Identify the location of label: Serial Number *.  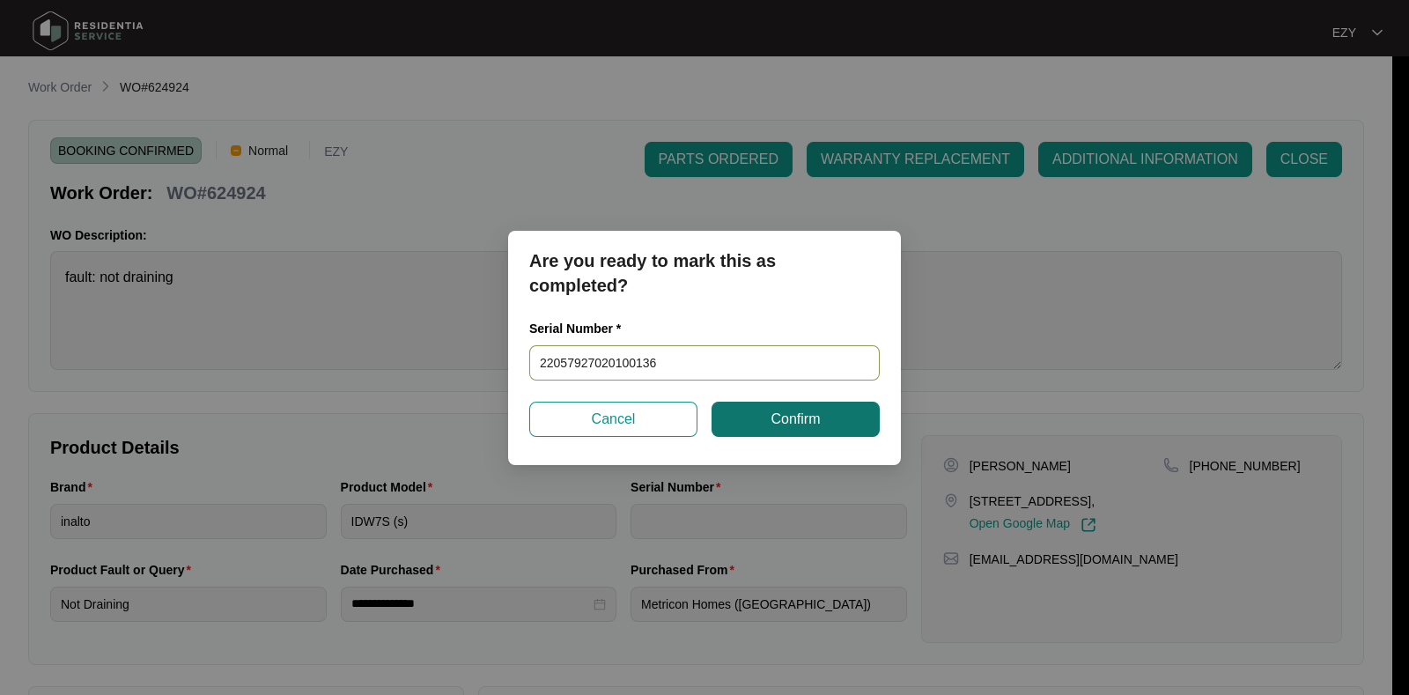
(581, 329).